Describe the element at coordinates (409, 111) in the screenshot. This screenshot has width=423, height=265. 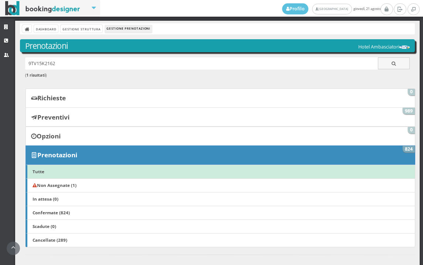
I see `span: 989` at that location.